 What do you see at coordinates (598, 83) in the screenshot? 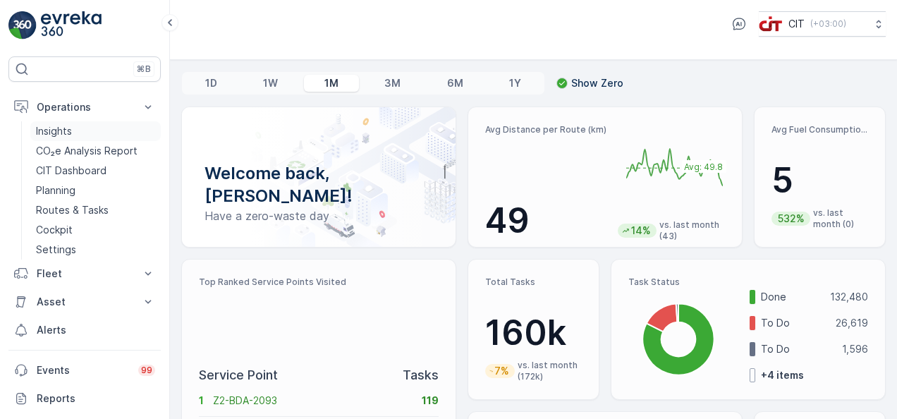
I see `p: Show Zero` at bounding box center [598, 83].